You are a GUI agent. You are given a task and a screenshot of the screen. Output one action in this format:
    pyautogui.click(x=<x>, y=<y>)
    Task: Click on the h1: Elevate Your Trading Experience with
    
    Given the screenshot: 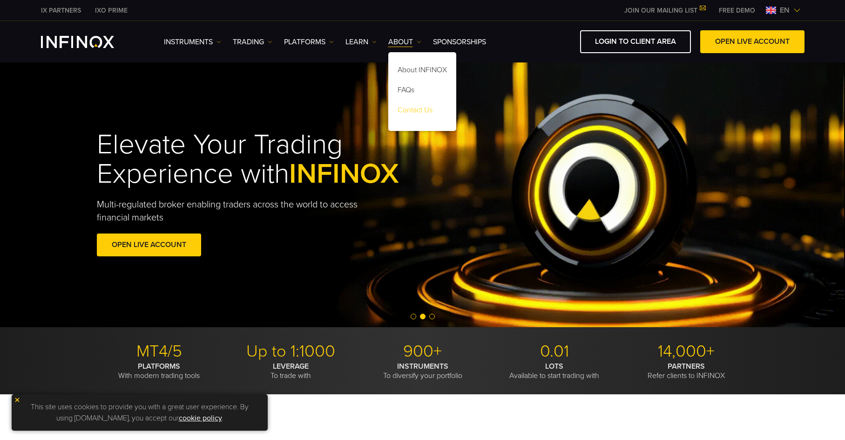 What is the action you would take?
    pyautogui.click(x=270, y=159)
    